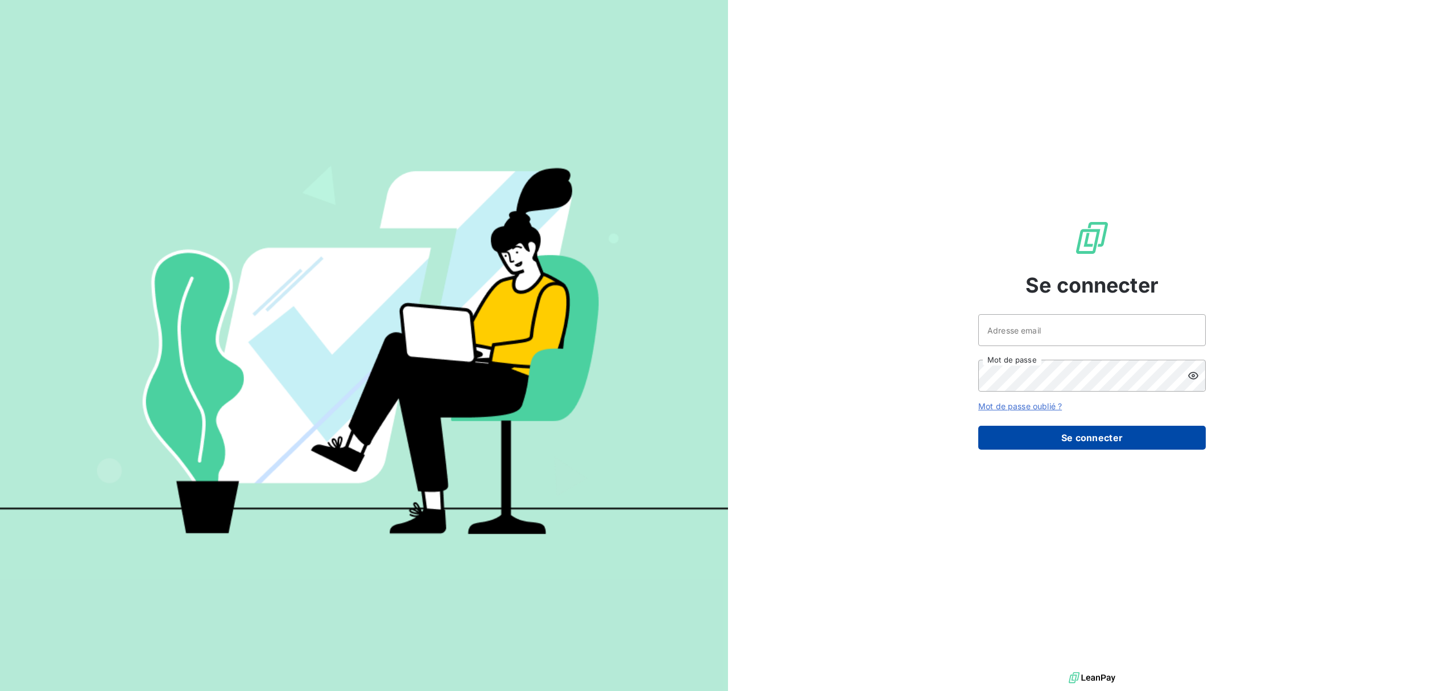 Image resolution: width=1456 pixels, height=691 pixels. Describe the element at coordinates (1020, 406) in the screenshot. I see `a: Mot de passe oublié ?` at that location.